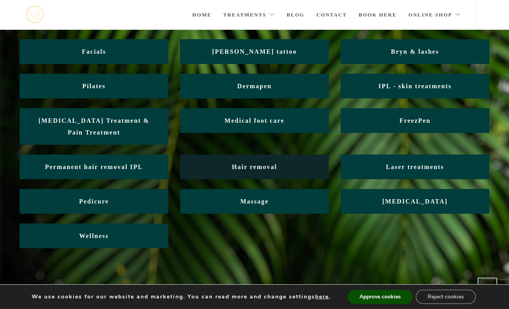 The image size is (509, 309). What do you see at coordinates (255, 86) in the screenshot?
I see `span: Dermapen` at bounding box center [255, 86].